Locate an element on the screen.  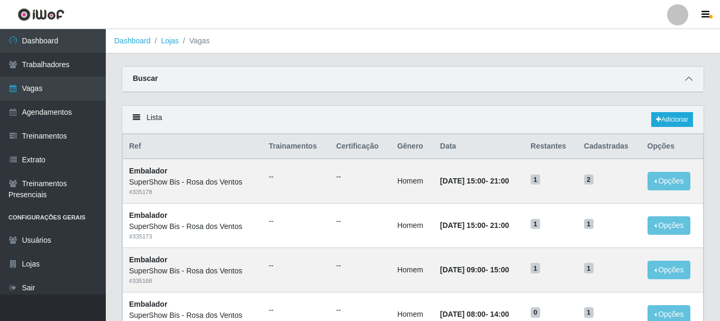
a: Adicionar is located at coordinates (672, 120).